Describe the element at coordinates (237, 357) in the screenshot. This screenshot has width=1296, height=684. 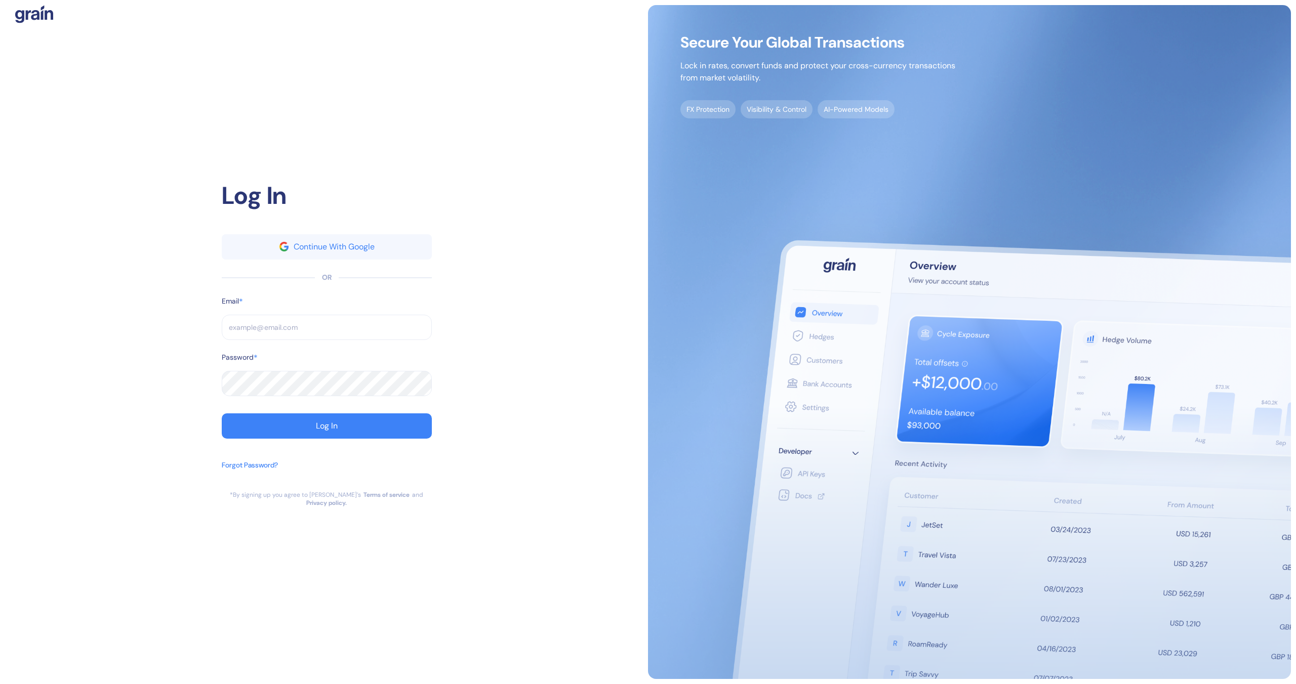
I see `label: Password` at that location.